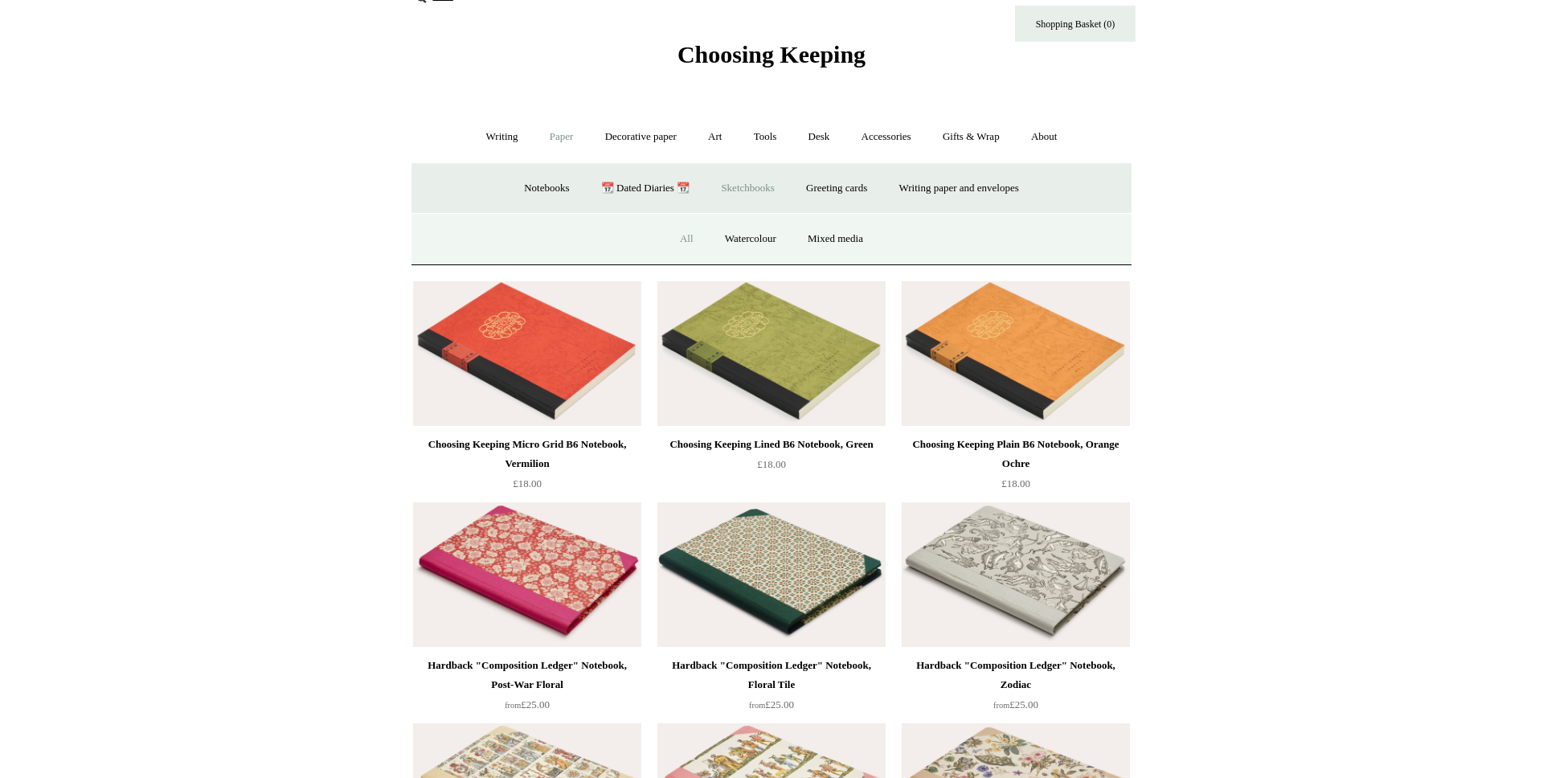  Describe the element at coordinates (1075, 23) in the screenshot. I see `a: Shopping Basket (0)` at that location.